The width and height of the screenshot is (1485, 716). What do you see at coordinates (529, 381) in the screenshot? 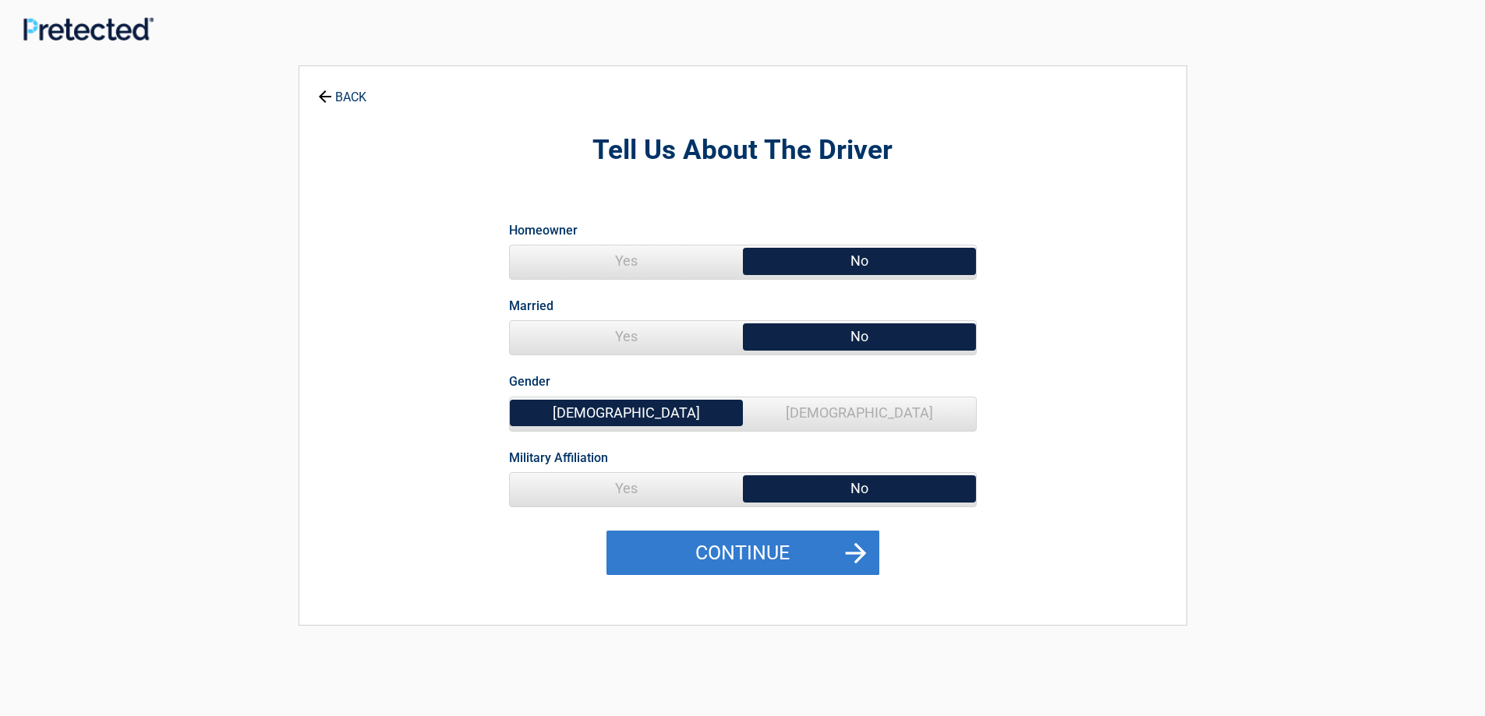
I see `label: Gender` at bounding box center [529, 381].